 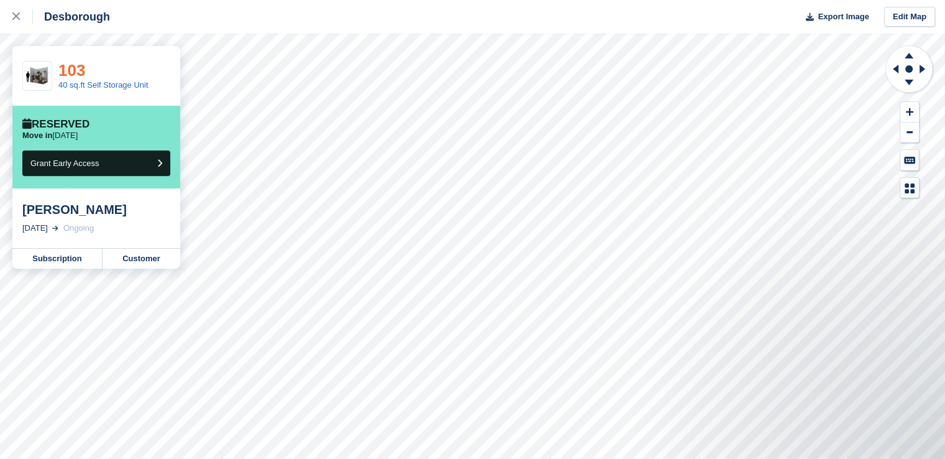 What do you see at coordinates (56, 124) in the screenshot?
I see `div: Reserved` at bounding box center [56, 124].